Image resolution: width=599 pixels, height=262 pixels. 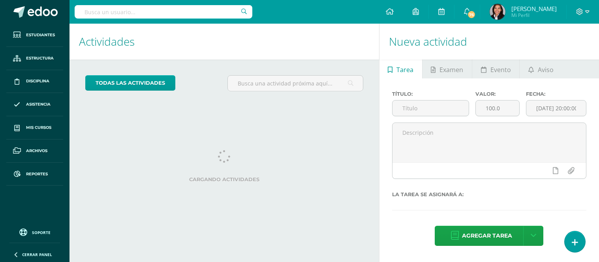 What do you see at coordinates (39, 128) in the screenshot?
I see `span: Mis cursos` at bounding box center [39, 128].